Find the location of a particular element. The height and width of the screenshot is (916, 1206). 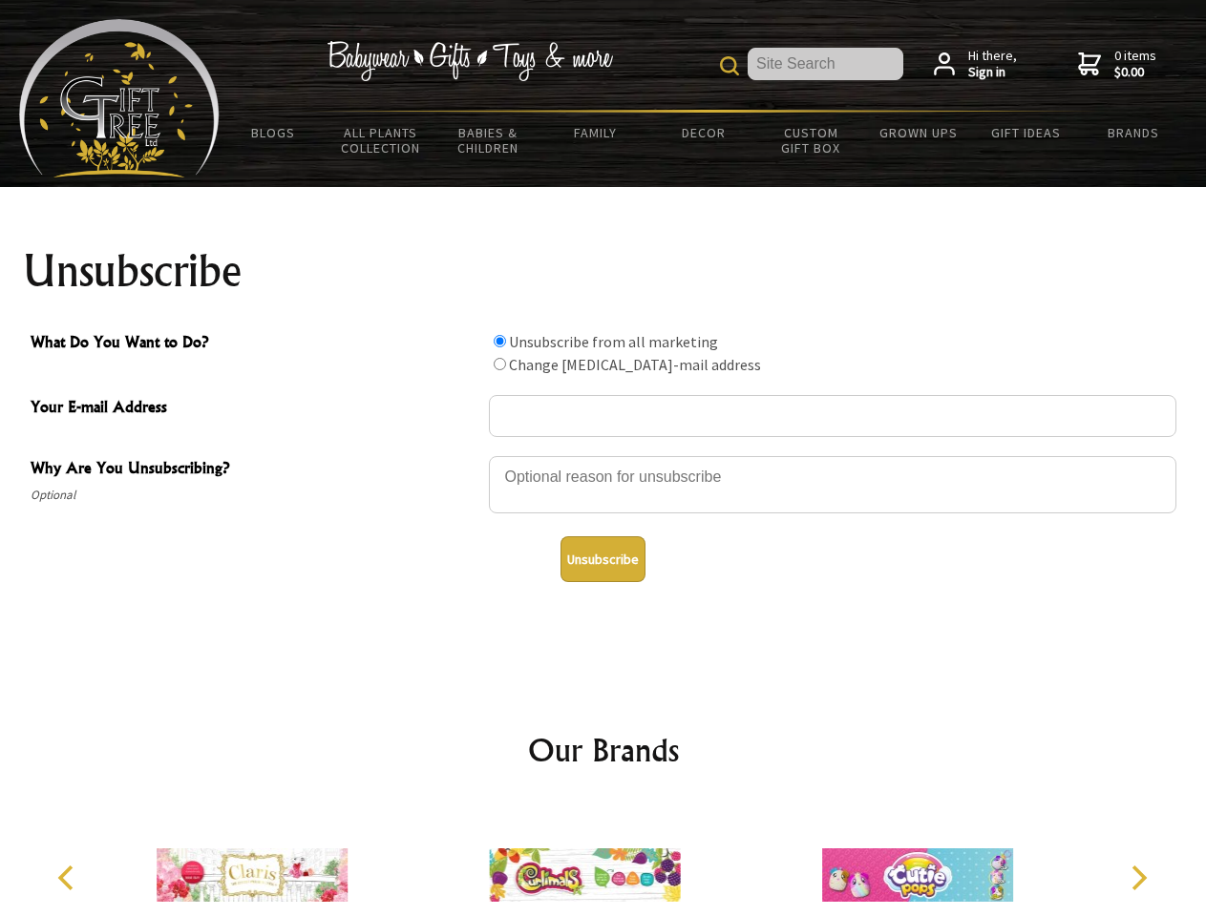

img: product search is located at coordinates (729, 66).